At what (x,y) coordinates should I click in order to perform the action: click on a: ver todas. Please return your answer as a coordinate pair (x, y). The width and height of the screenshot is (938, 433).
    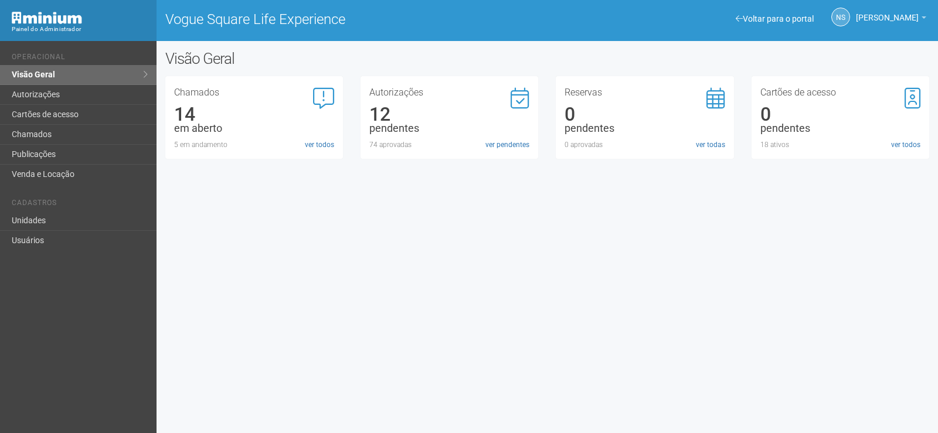
    Looking at the image, I should click on (710, 145).